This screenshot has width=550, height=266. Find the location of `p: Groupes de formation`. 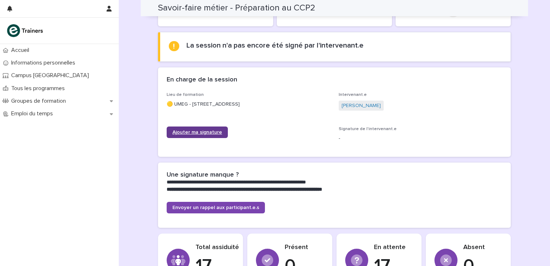

p: Groupes de formation is located at coordinates (40, 101).